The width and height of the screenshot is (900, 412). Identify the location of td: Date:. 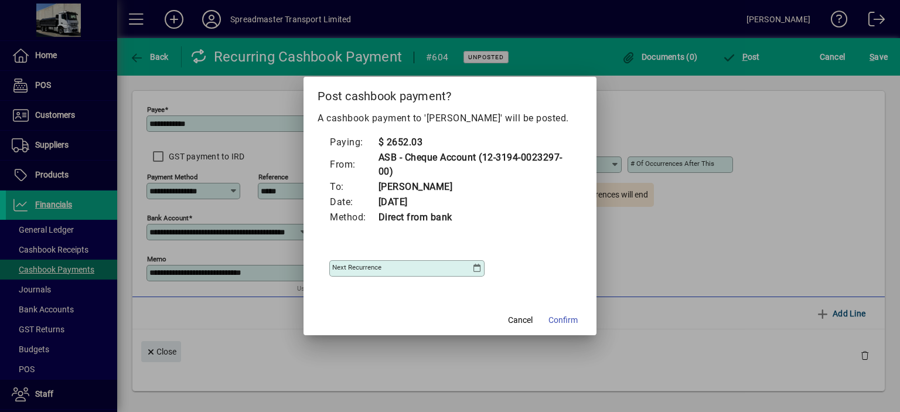
(353, 202).